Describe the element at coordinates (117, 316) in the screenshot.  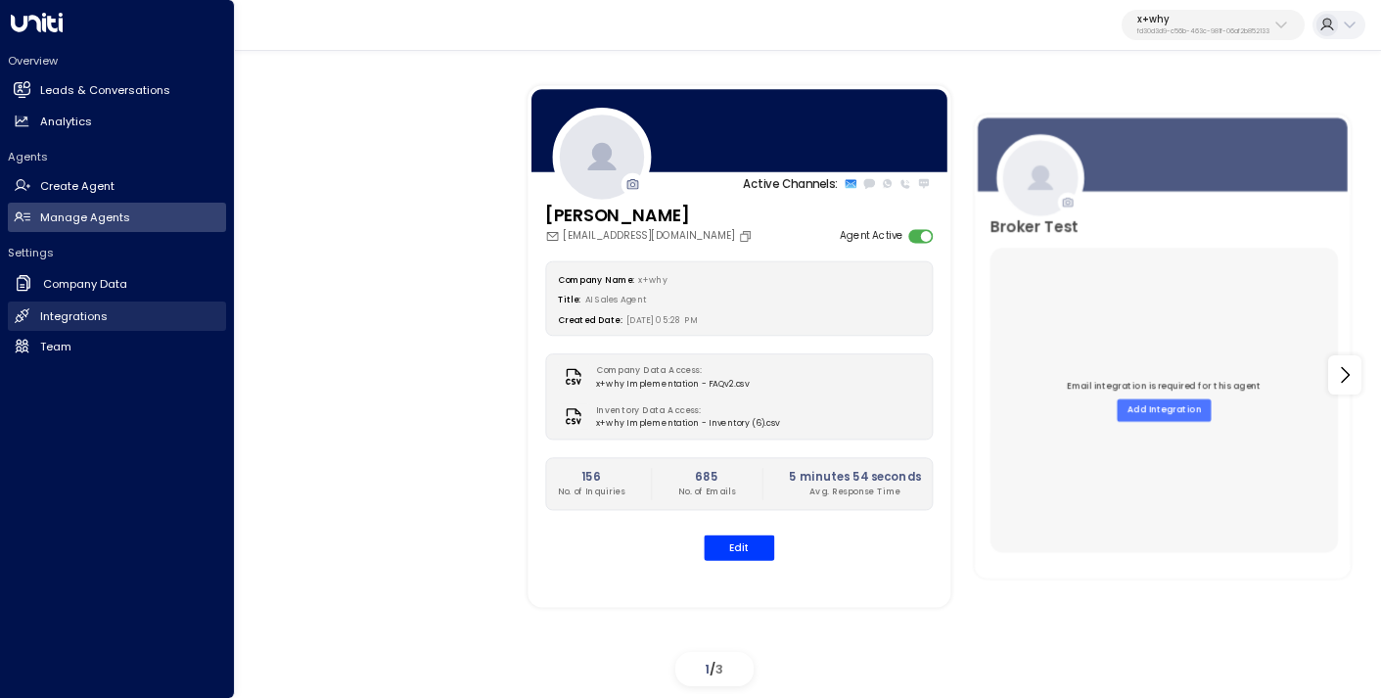
I see `a: Integrations` at that location.